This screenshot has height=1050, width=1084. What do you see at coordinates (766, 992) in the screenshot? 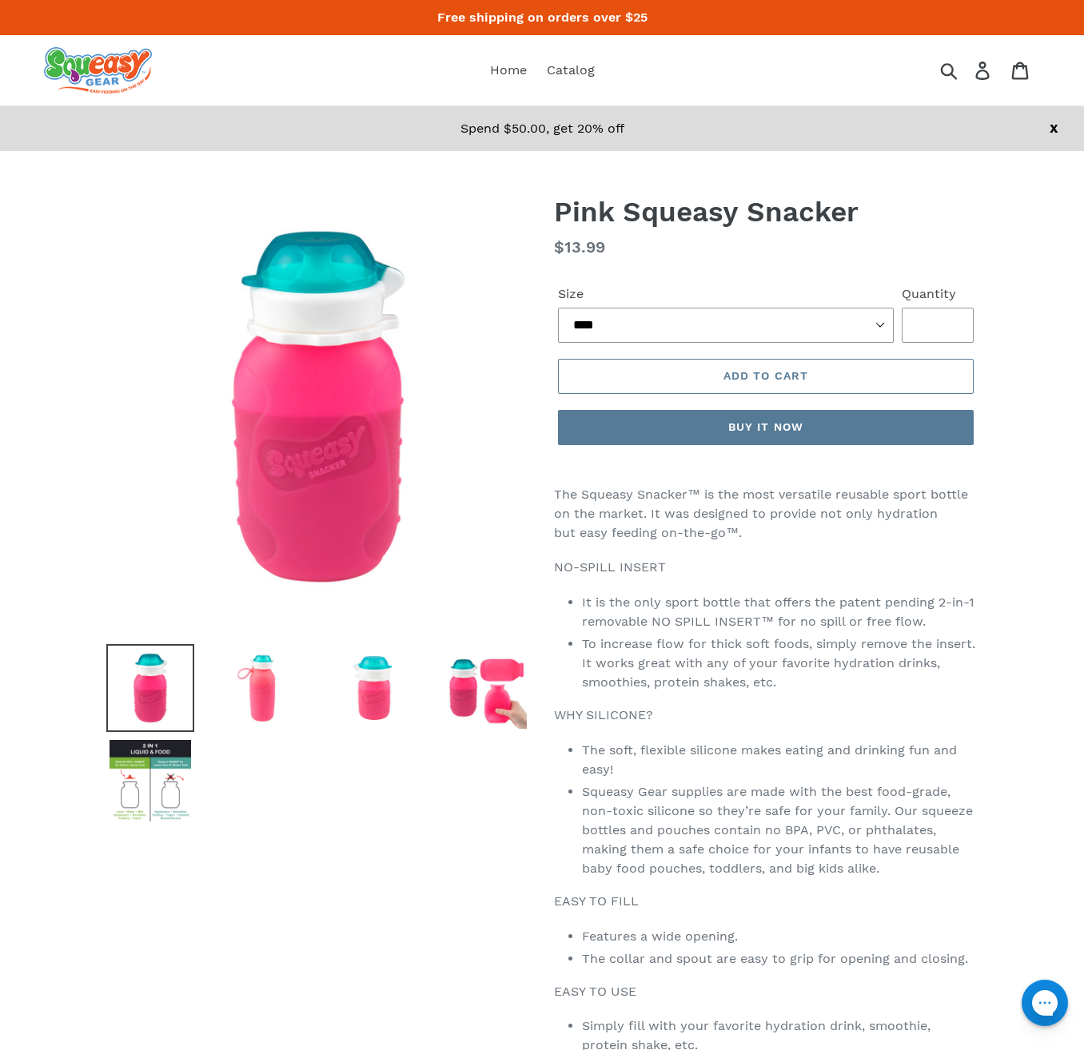
I see `p: EASY TO USE` at bounding box center [766, 992].